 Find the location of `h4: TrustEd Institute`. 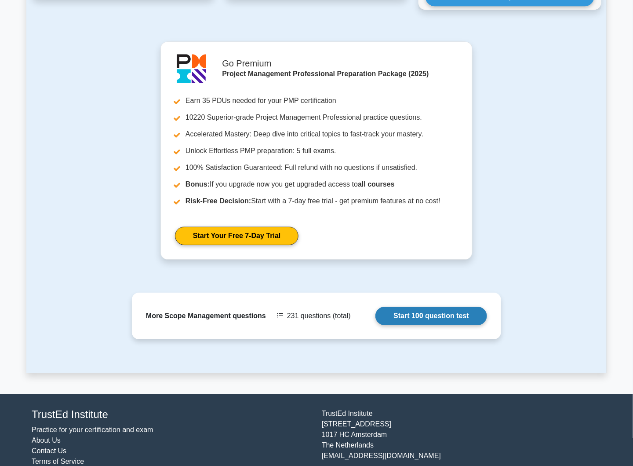

h4: TrustEd Institute is located at coordinates (171, 414).